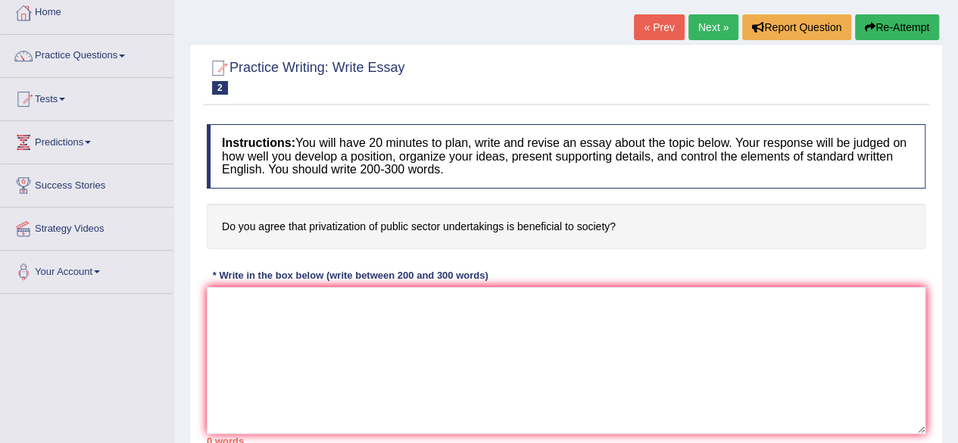  What do you see at coordinates (87, 183) in the screenshot?
I see `a: Success Stories` at bounding box center [87, 183].